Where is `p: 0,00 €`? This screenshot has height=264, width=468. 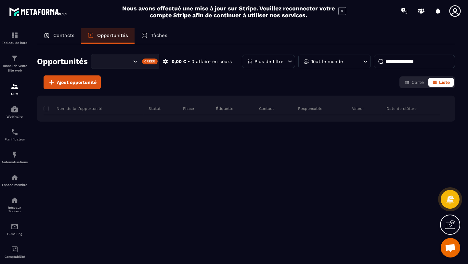 p: 0,00 € is located at coordinates (179, 61).